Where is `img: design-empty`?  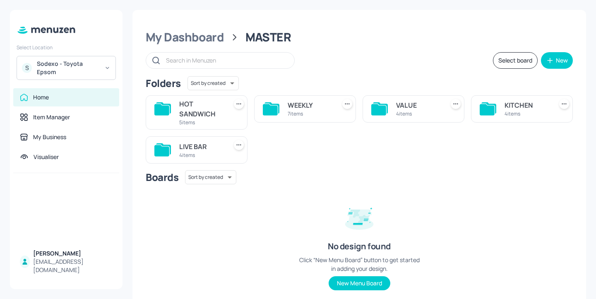 img: design-empty is located at coordinates (359, 217).